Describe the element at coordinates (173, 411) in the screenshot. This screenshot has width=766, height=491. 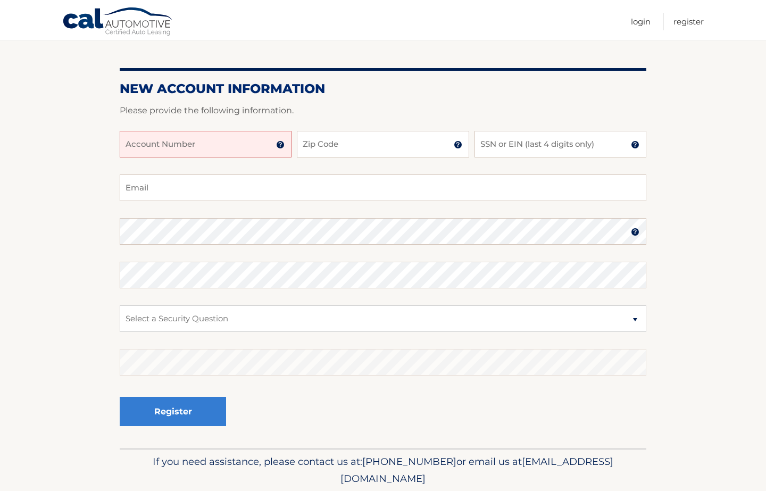
I see `button: Register` at that location.